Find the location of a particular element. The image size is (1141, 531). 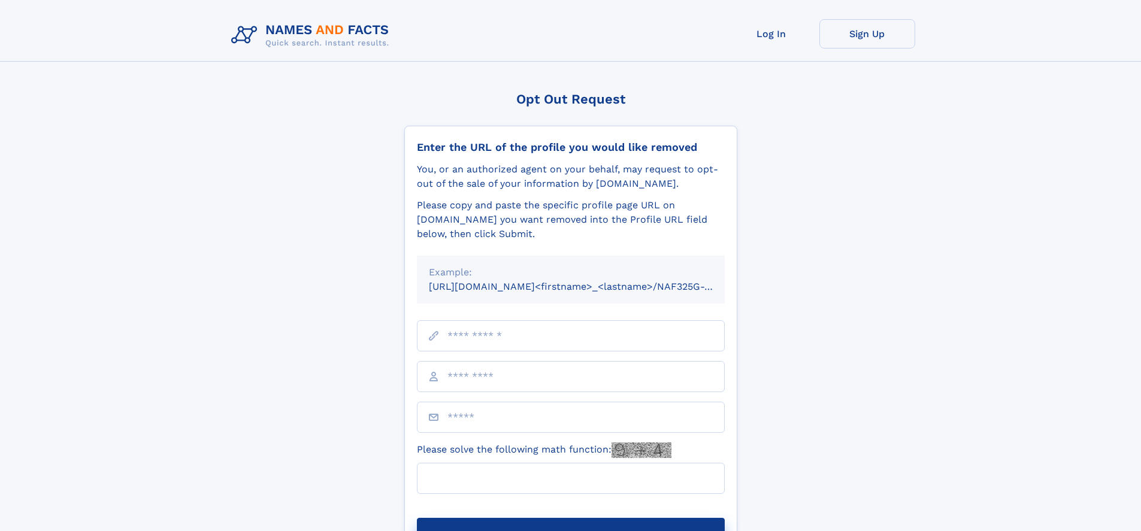

div: Example: is located at coordinates (571, 273).